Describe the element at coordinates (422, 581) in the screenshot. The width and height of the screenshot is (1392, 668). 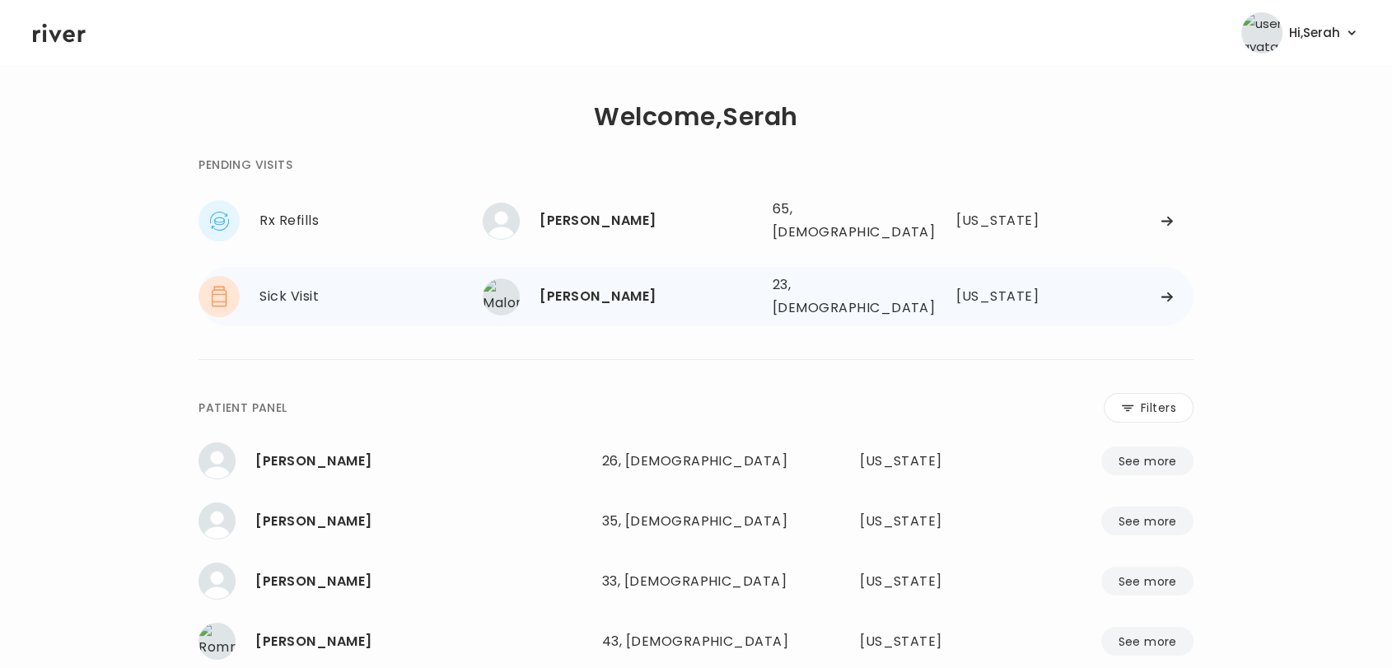
I see `div: Chatorra williams` at that location.